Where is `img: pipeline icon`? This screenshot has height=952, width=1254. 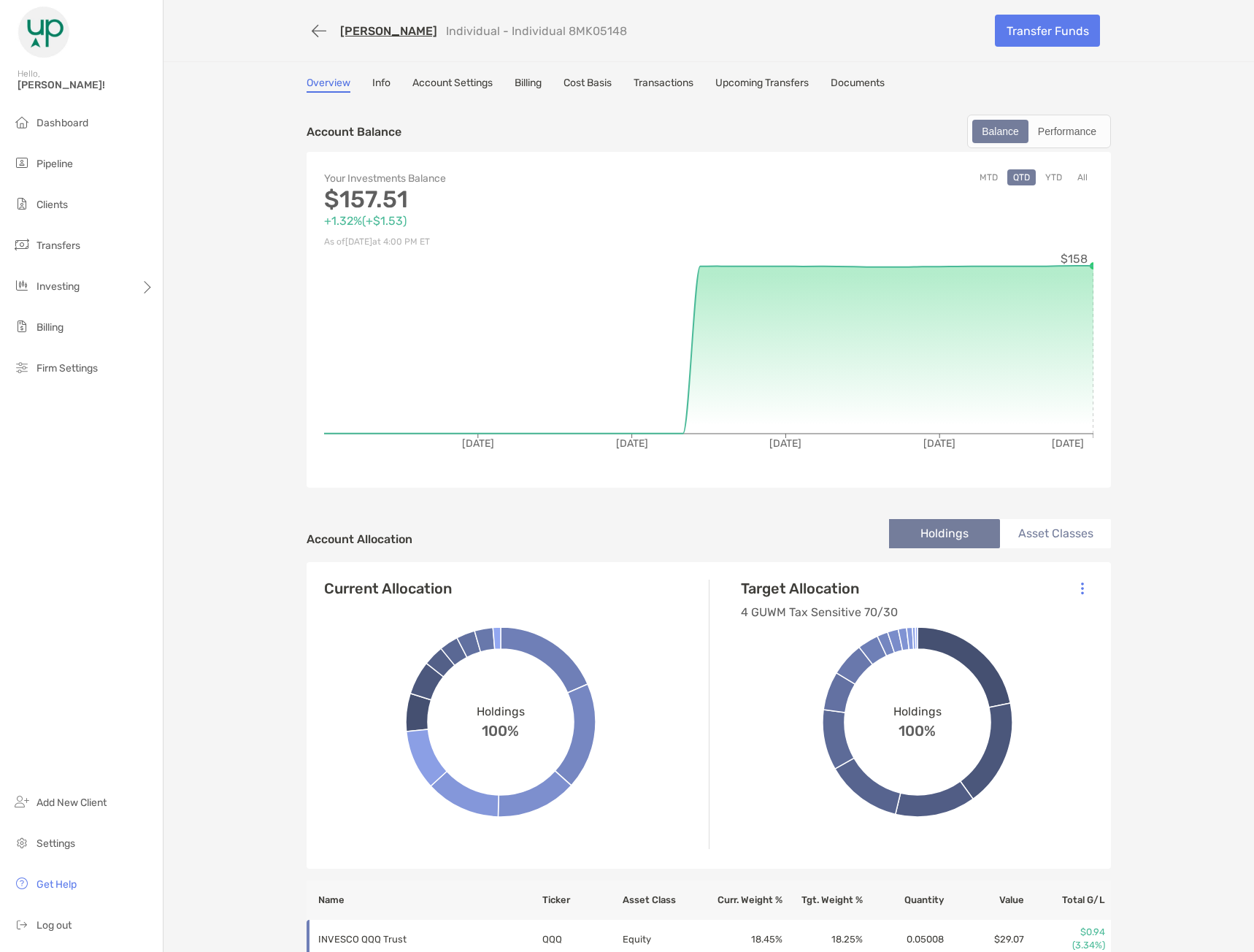 img: pipeline icon is located at coordinates (22, 163).